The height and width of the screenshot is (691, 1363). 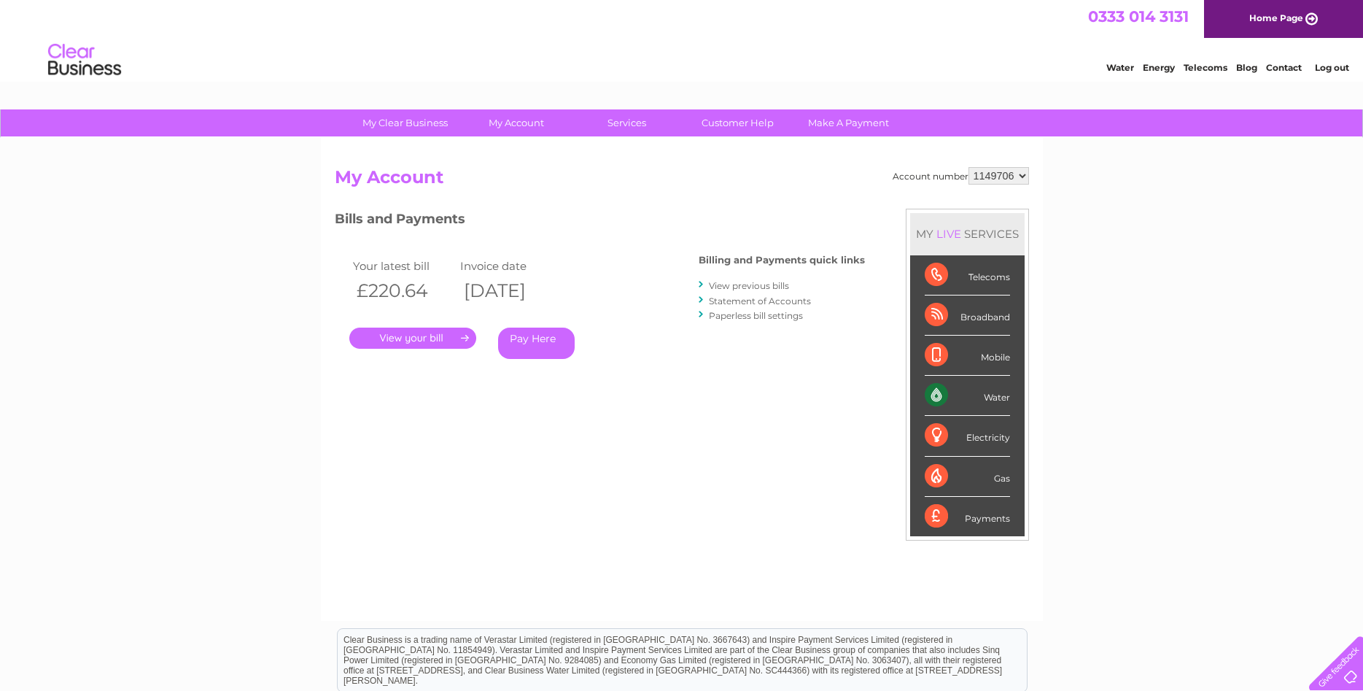 What do you see at coordinates (1332, 67) in the screenshot?
I see `a: Log out` at bounding box center [1332, 67].